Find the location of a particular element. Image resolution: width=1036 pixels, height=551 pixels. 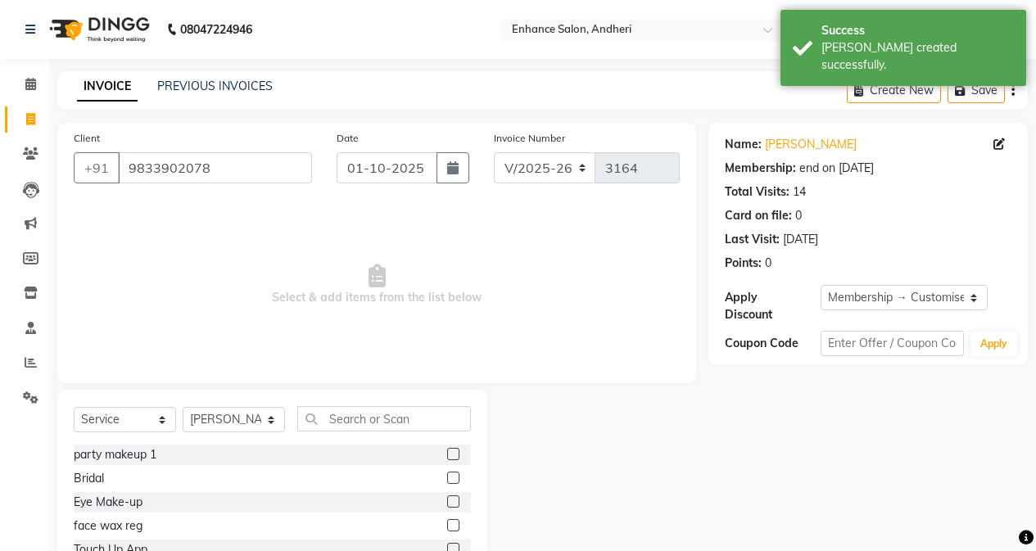

button: Apply is located at coordinates (994, 344).